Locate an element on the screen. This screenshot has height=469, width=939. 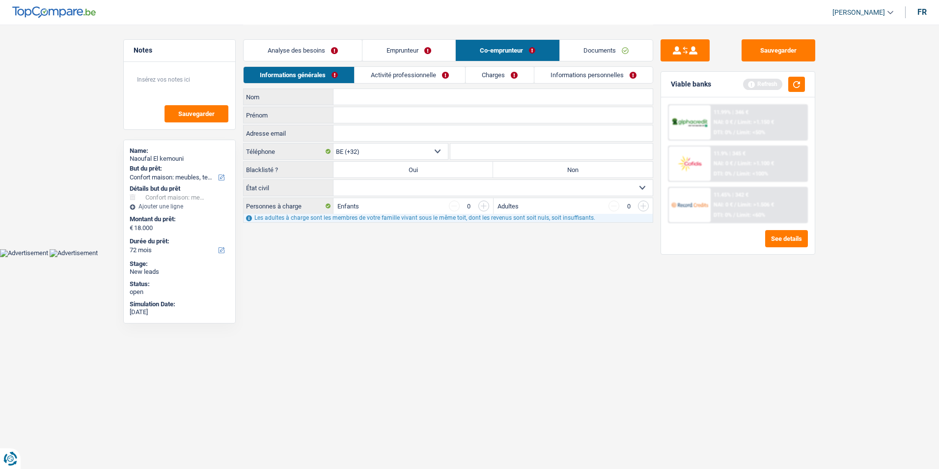
span: Limit: <100% is located at coordinates (752, 173).